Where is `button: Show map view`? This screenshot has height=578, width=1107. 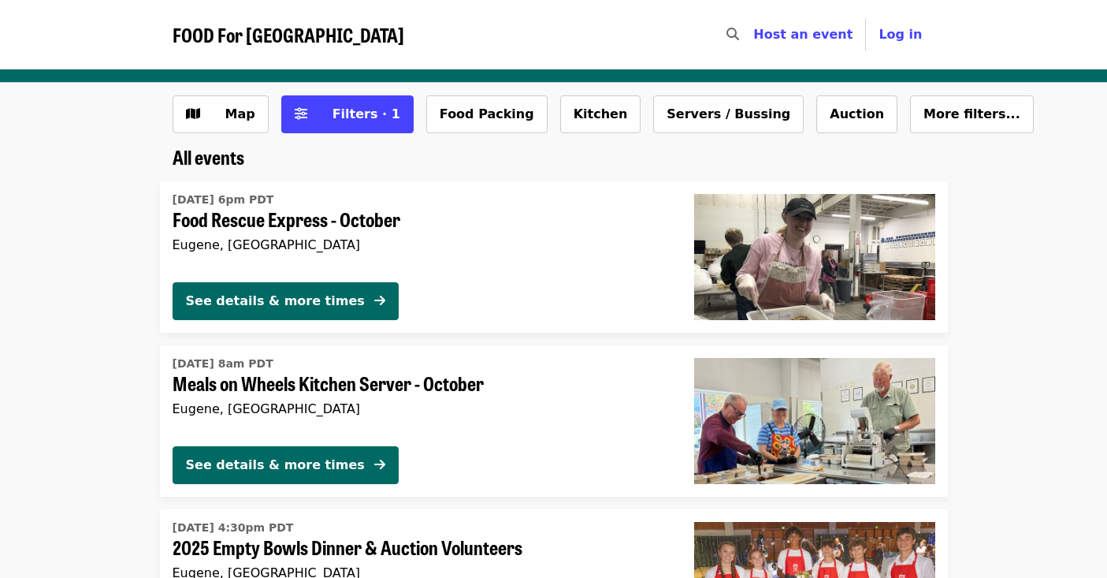
button: Show map view is located at coordinates (221, 114).